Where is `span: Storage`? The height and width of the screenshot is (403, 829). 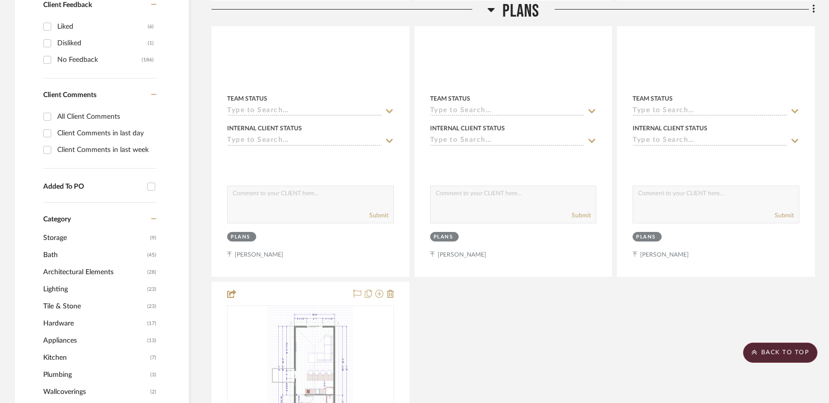
span: Storage is located at coordinates (96, 238).